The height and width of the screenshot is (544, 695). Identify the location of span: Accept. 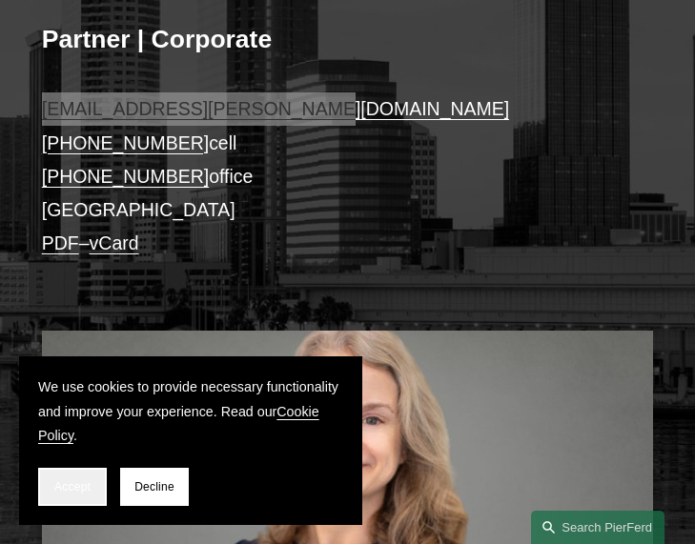
(72, 487).